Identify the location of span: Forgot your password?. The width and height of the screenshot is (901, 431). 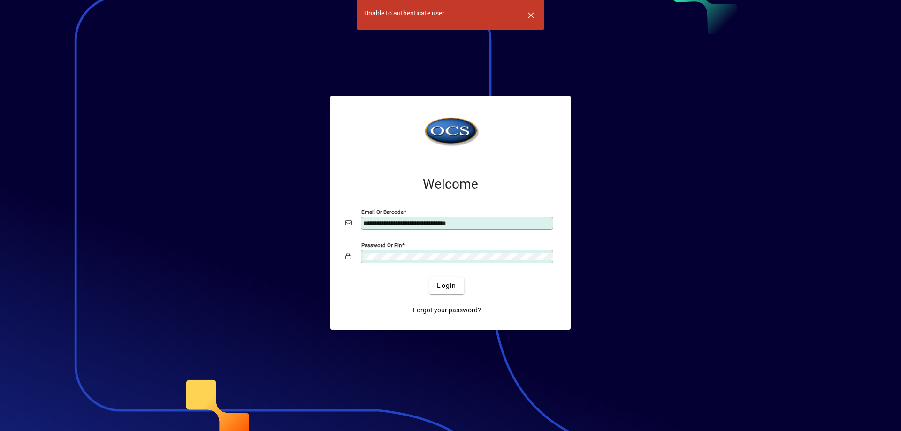
(447, 310).